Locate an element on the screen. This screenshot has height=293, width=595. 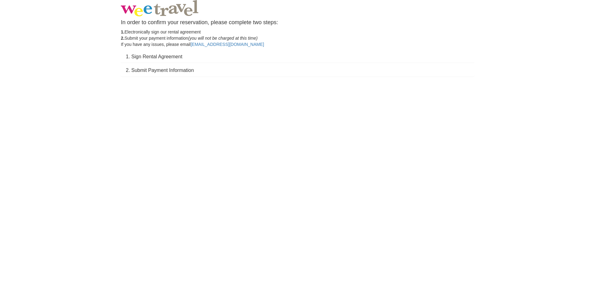
h3: 2. Submit Payment Information is located at coordinates (297, 70).